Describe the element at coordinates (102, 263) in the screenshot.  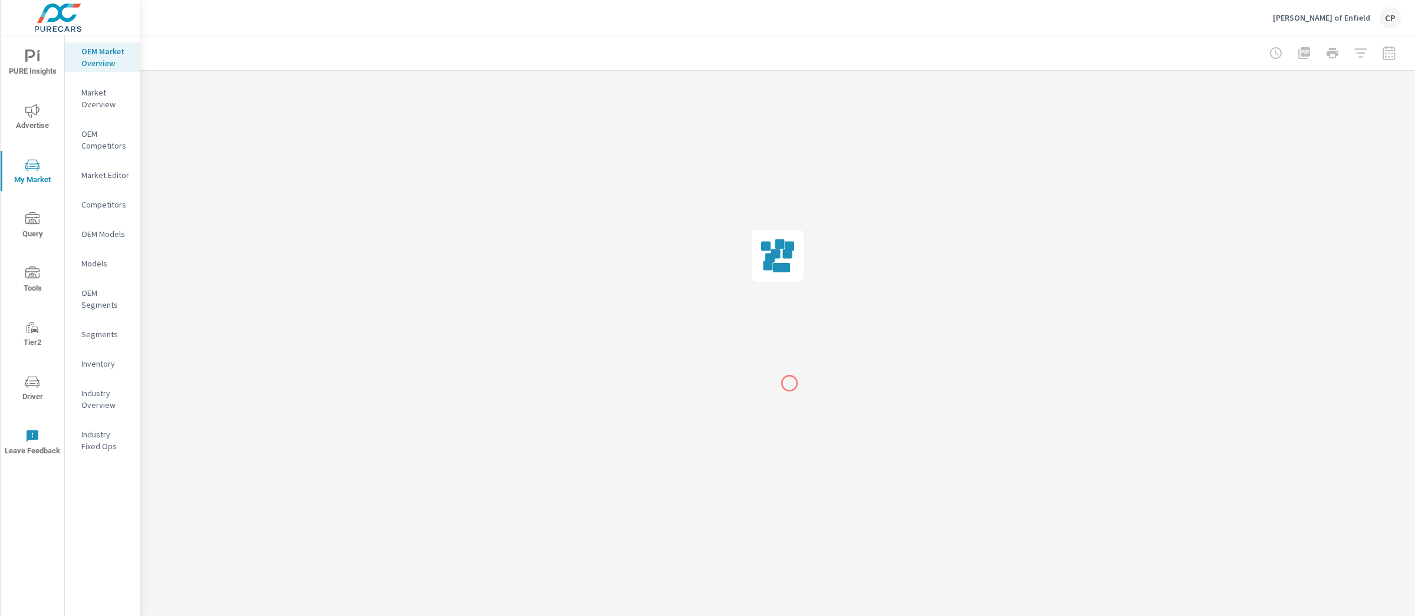
I see `div: Models` at that location.